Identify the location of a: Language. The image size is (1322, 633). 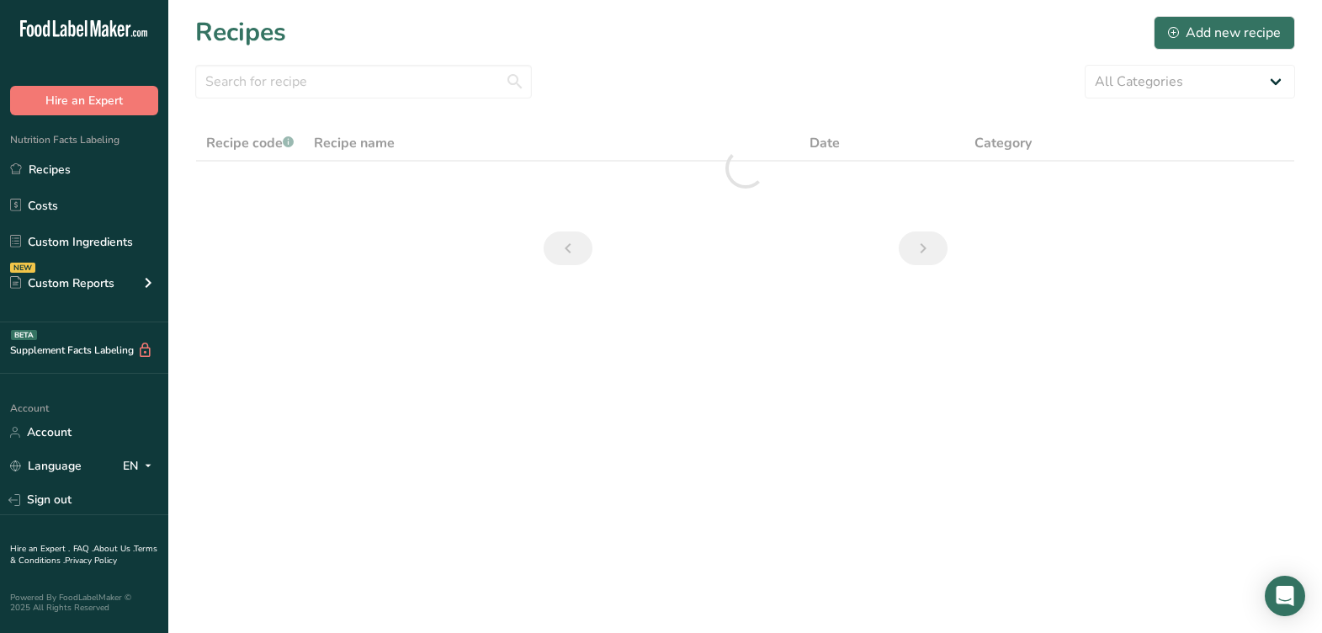
(45, 465).